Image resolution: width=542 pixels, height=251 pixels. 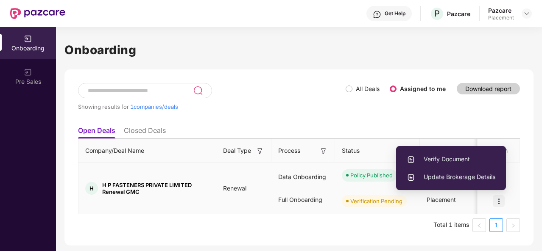 What do you see at coordinates (376, 201) in the screenshot?
I see `div: Verification Pending` at bounding box center [376, 201].